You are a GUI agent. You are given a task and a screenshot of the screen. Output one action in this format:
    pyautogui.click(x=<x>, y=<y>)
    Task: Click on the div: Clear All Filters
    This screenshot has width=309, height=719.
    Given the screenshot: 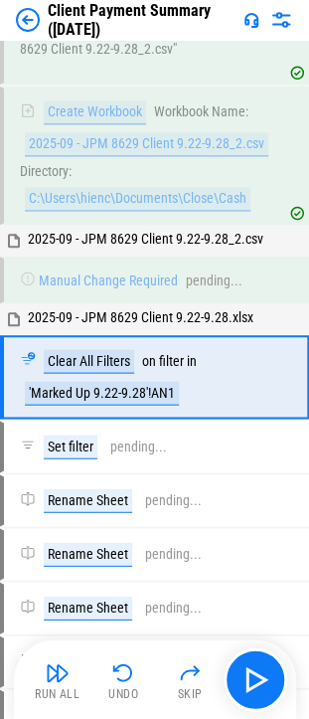 What is the action you would take?
    pyautogui.click(x=88, y=361)
    